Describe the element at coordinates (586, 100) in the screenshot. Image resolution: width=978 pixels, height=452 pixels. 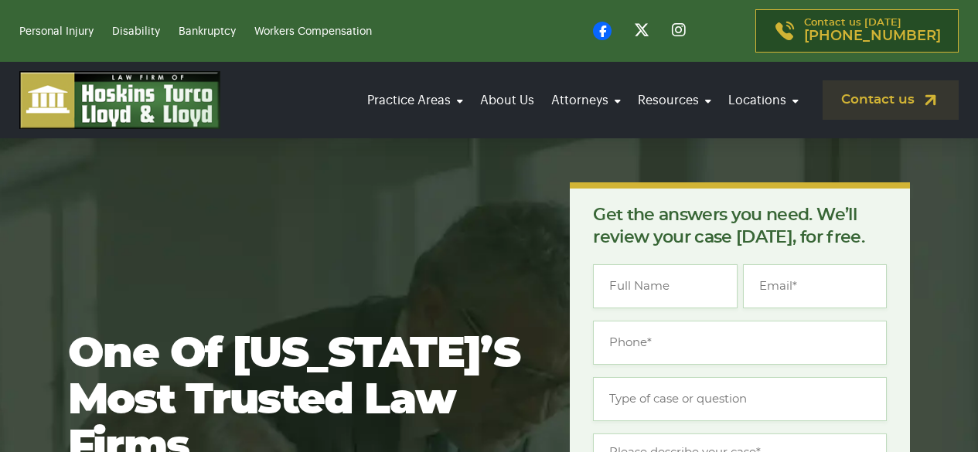
I see `a: Attorneys` at that location.